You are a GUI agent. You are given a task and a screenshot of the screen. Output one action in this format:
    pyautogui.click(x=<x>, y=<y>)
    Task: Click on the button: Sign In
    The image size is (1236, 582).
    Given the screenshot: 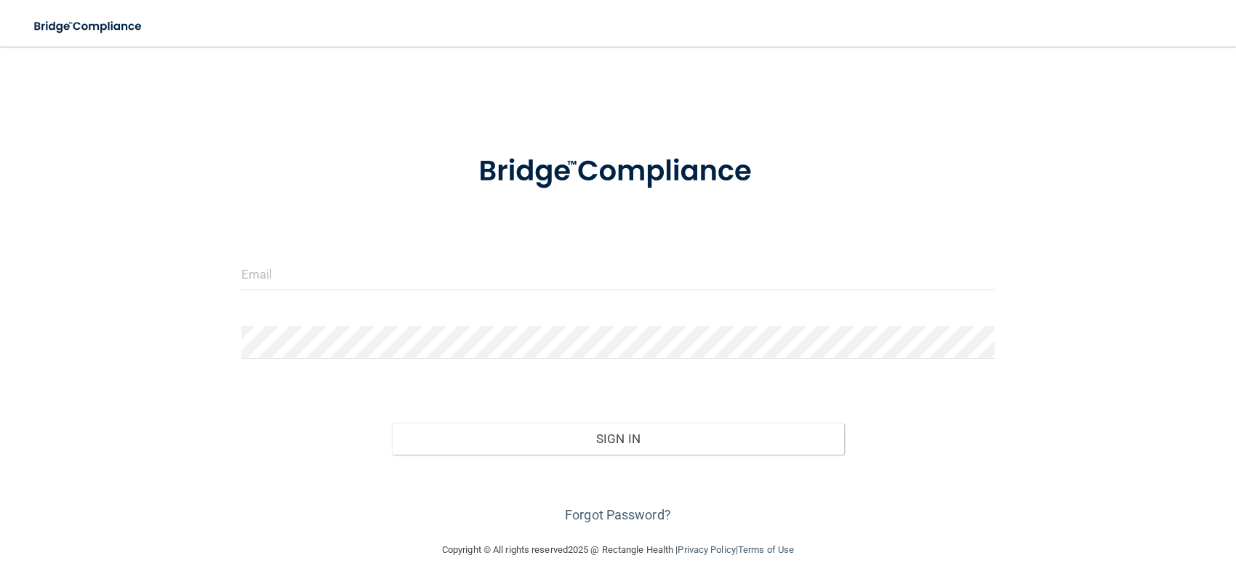 What is the action you would take?
    pyautogui.click(x=618, y=438)
    